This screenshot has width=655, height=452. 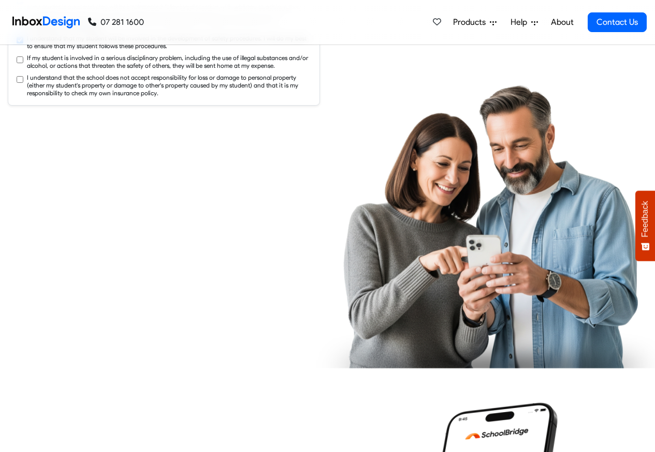 What do you see at coordinates (562, 22) in the screenshot?
I see `a: About` at bounding box center [562, 22].